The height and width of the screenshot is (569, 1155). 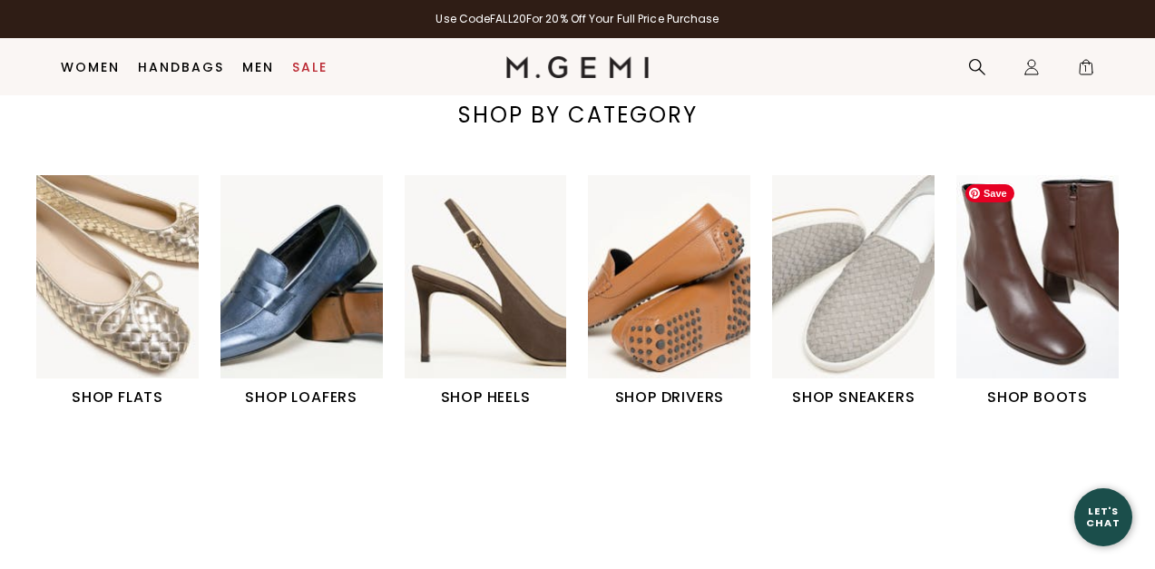 What do you see at coordinates (864, 291) in the screenshot?
I see `div: 5 / 6` at bounding box center [864, 291].